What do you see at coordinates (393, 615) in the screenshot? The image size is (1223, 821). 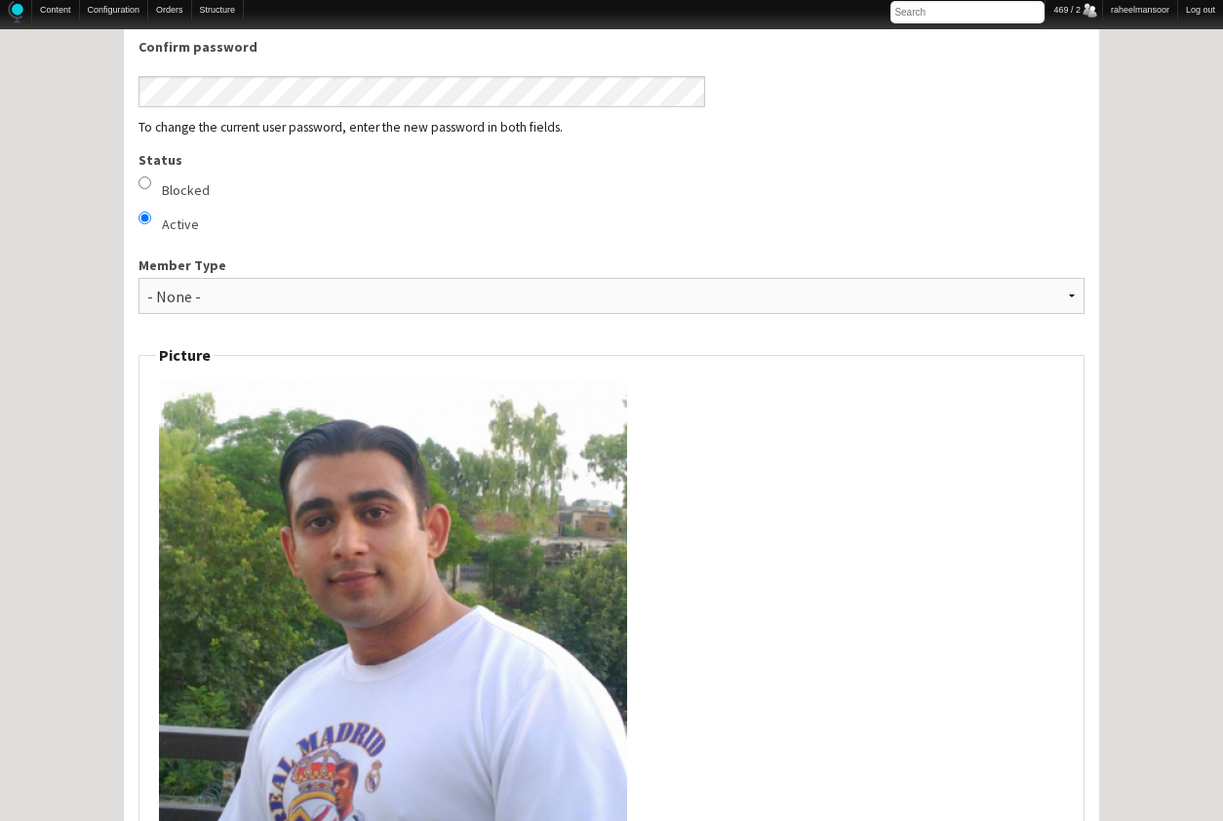 I see `a: View user profile.` at bounding box center [393, 615].